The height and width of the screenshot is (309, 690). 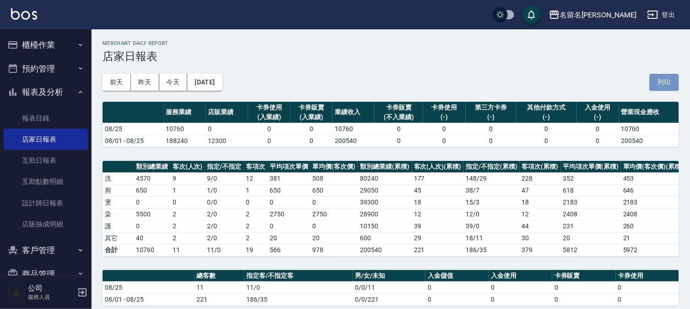 I want to click on td: 221, so click(x=438, y=250).